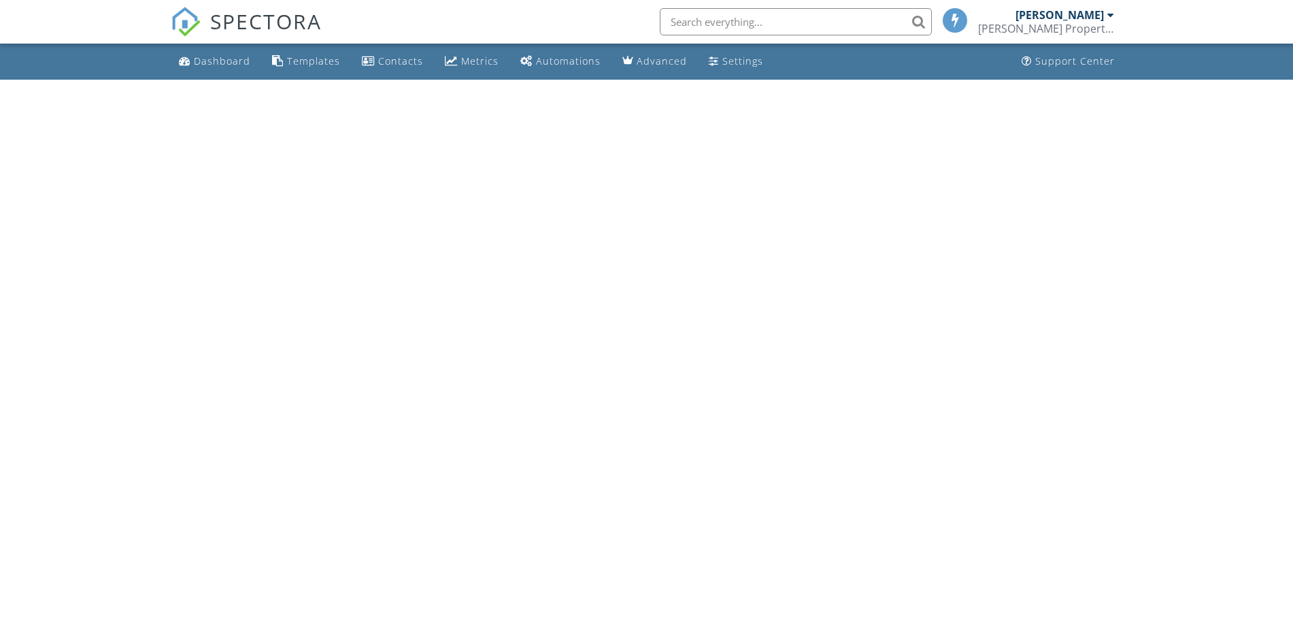 The width and height of the screenshot is (1293, 621). Describe the element at coordinates (480, 61) in the screenshot. I see `div: Metrics` at that location.